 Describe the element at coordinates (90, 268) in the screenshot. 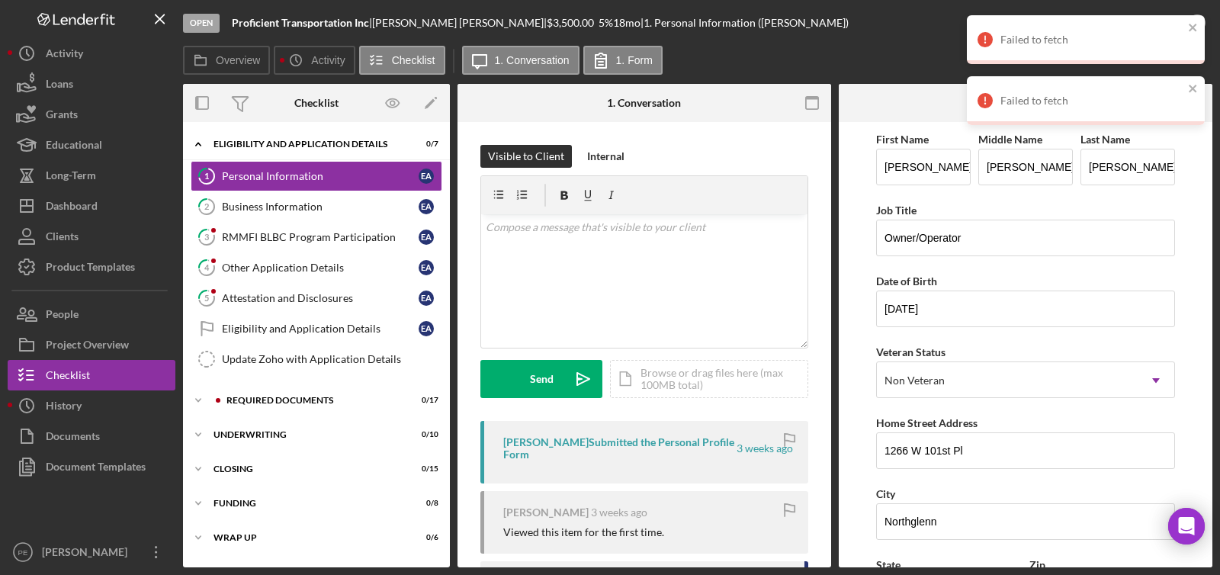

I see `div: Product Templates` at that location.